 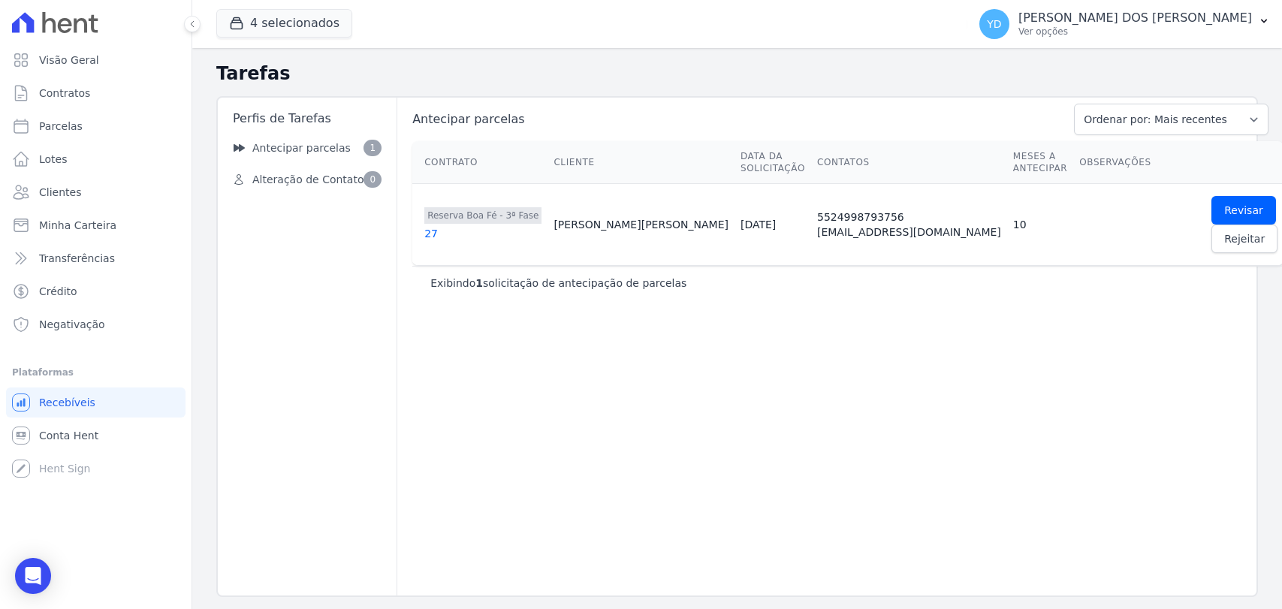 What do you see at coordinates (373, 180) in the screenshot?
I see `span: 0` at bounding box center [373, 180].